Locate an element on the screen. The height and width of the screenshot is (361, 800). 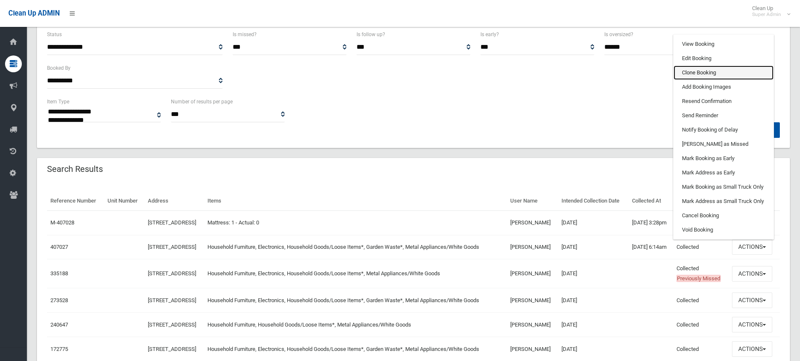
a: Notify Booking of Delay is located at coordinates (724, 130).